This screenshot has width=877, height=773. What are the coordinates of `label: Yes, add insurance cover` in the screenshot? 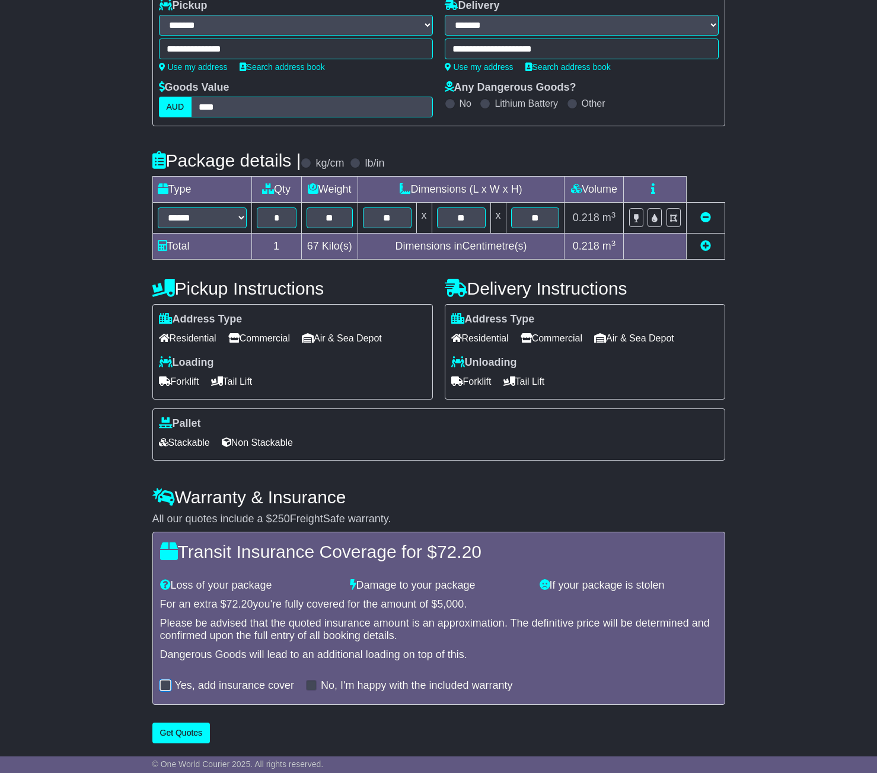 It's located at (234, 686).